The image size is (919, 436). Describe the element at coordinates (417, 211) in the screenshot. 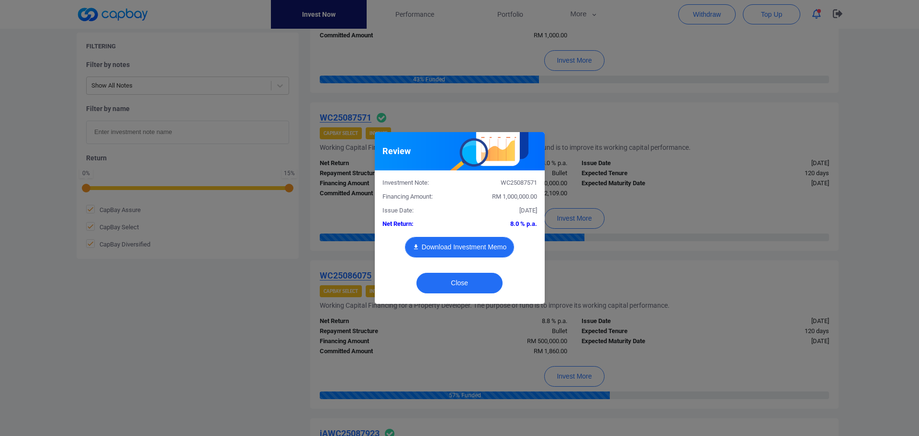

I see `div: Issue Date:` at that location.